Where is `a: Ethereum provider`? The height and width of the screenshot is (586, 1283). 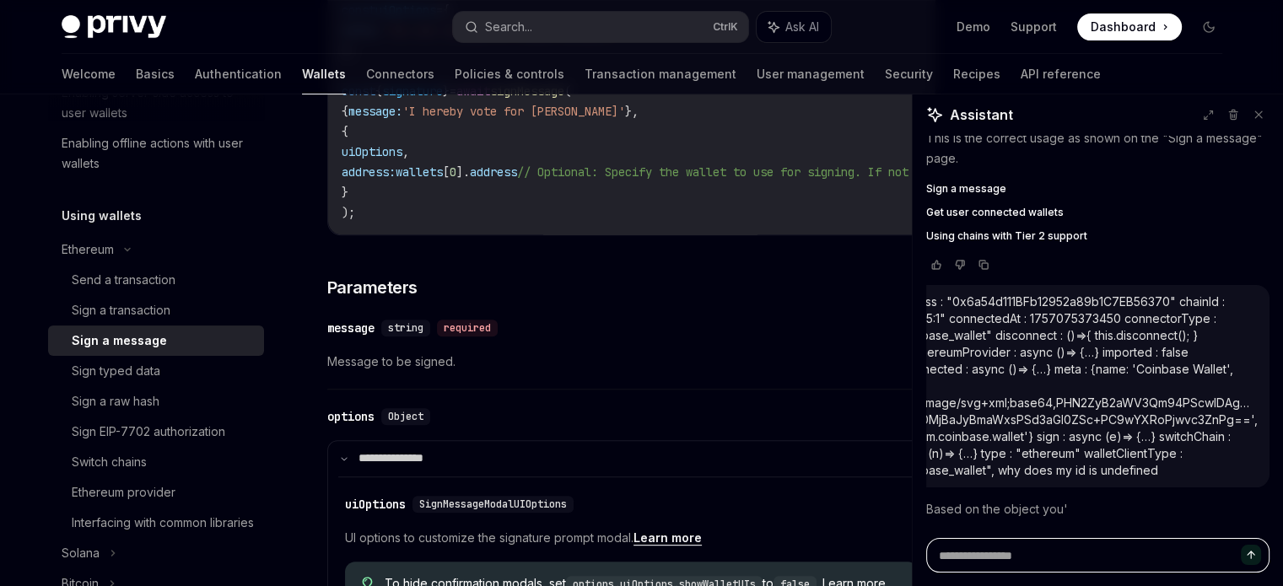 a: Ethereum provider is located at coordinates (156, 493).